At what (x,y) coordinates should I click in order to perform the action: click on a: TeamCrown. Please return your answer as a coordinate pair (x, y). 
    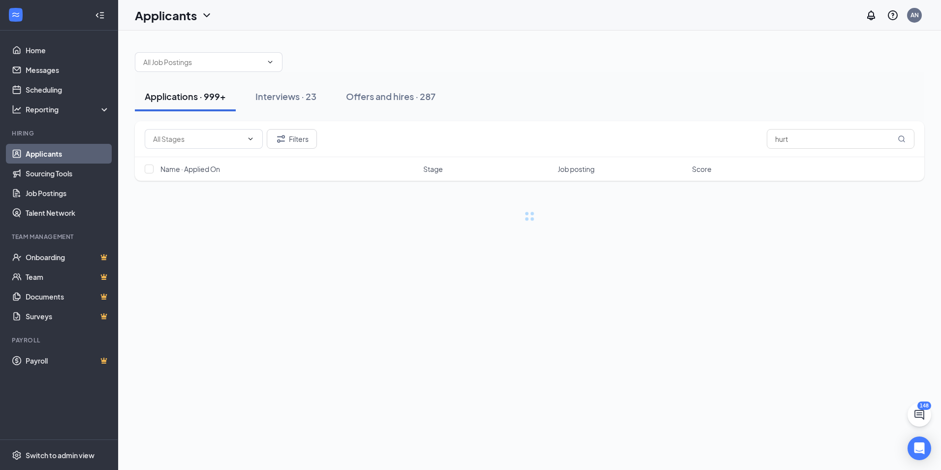
    Looking at the image, I should click on (67, 277).